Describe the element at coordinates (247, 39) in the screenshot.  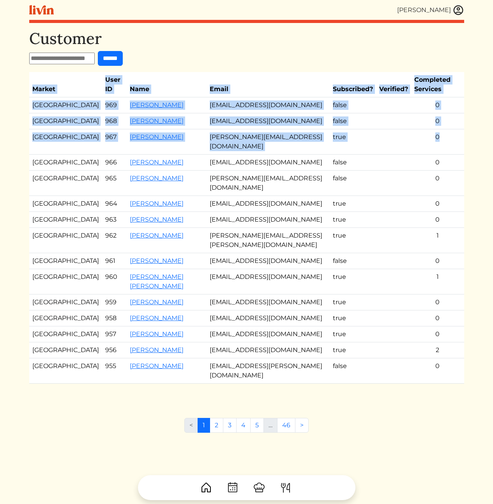
I see `h1: Customer` at that location.